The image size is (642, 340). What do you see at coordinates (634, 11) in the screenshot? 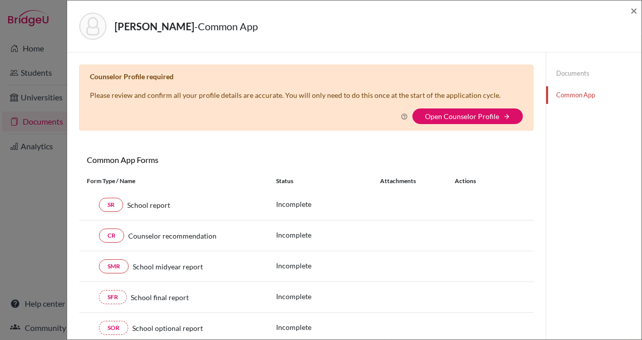
I see `button: Close` at bounding box center [634, 11].